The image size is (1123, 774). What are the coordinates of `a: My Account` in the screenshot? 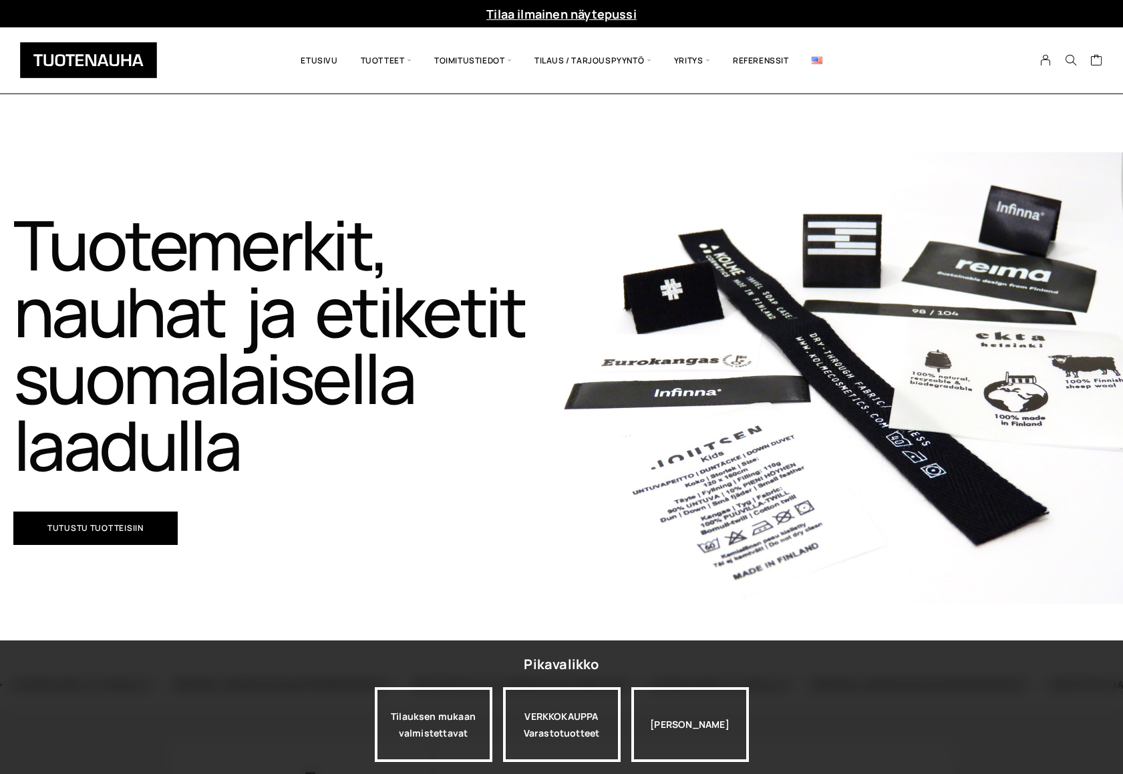 It's located at (1046, 60).